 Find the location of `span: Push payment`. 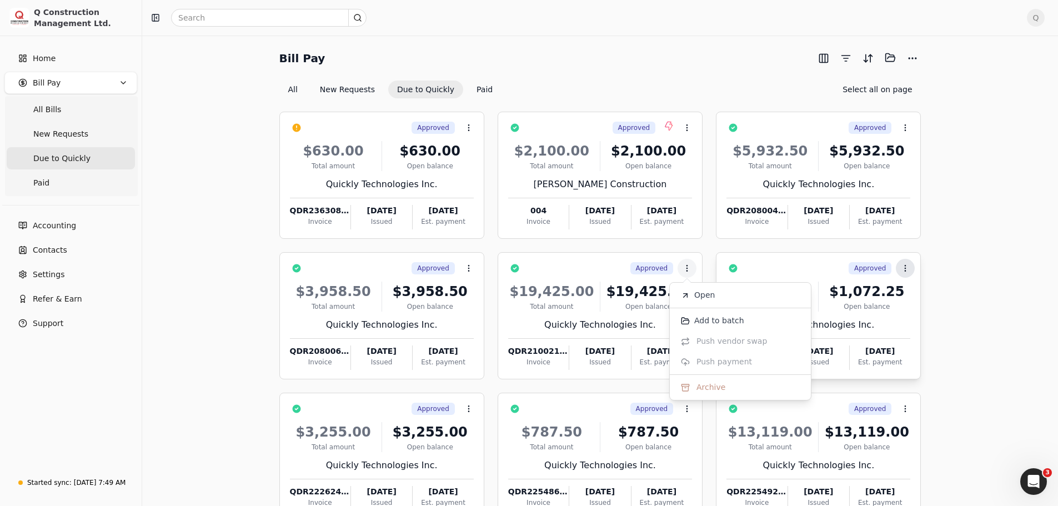

span: Push payment is located at coordinates (724, 362).